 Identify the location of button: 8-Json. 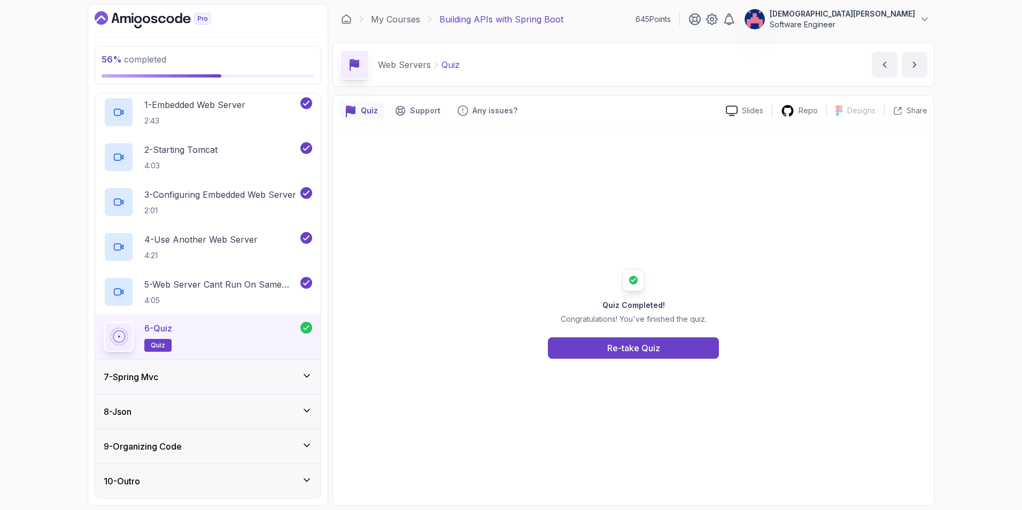
(208, 411).